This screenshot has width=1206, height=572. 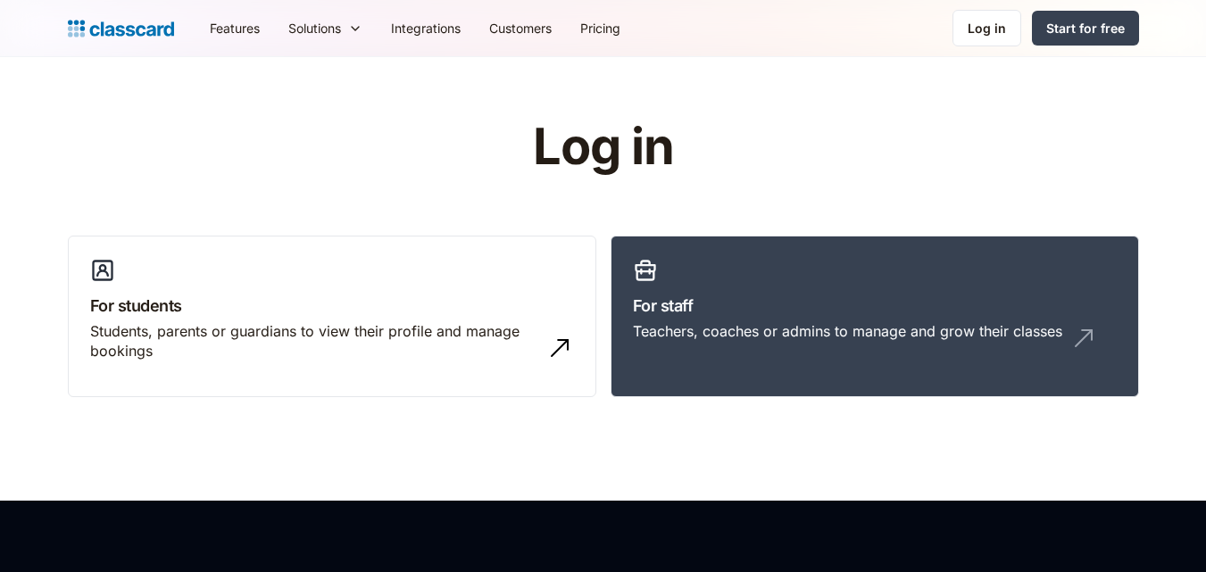 I want to click on div: Teachers, coaches or admins to manage and grow their classes, so click(x=847, y=331).